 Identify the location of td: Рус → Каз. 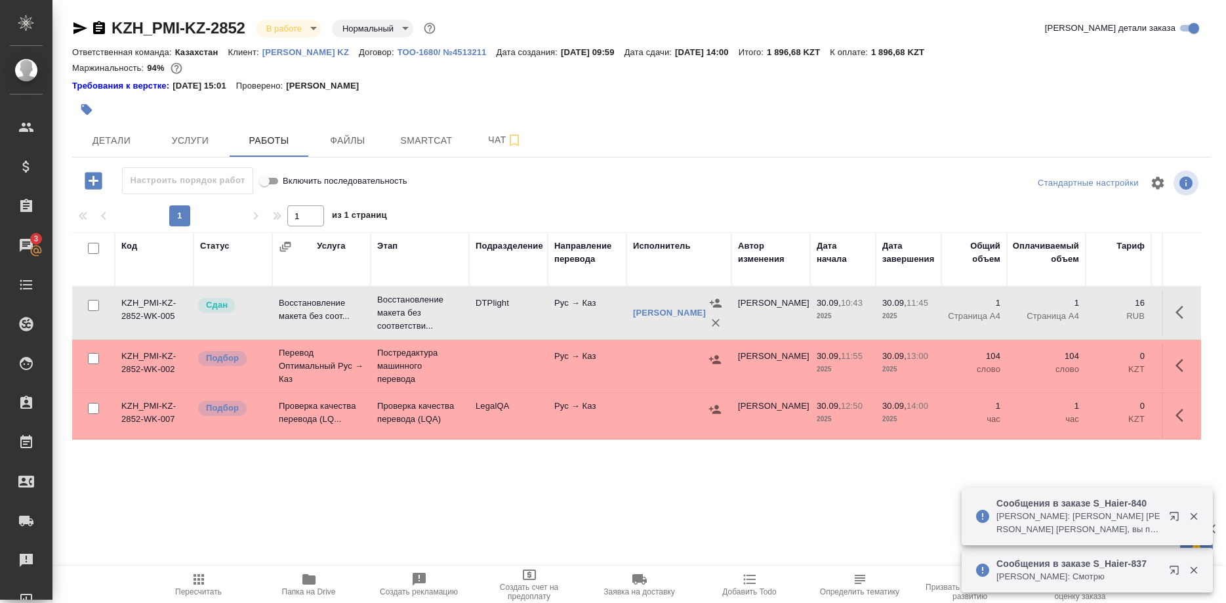
(587, 366).